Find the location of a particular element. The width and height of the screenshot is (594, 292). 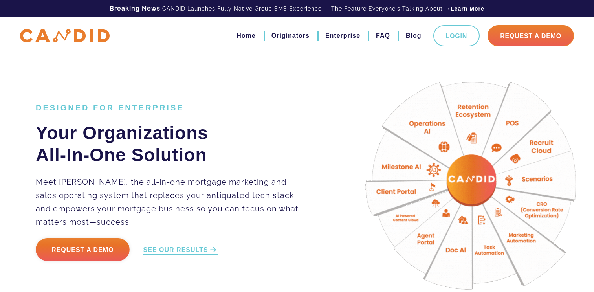

h2: Your Organizations All-In-One Solution is located at coordinates (172, 144).